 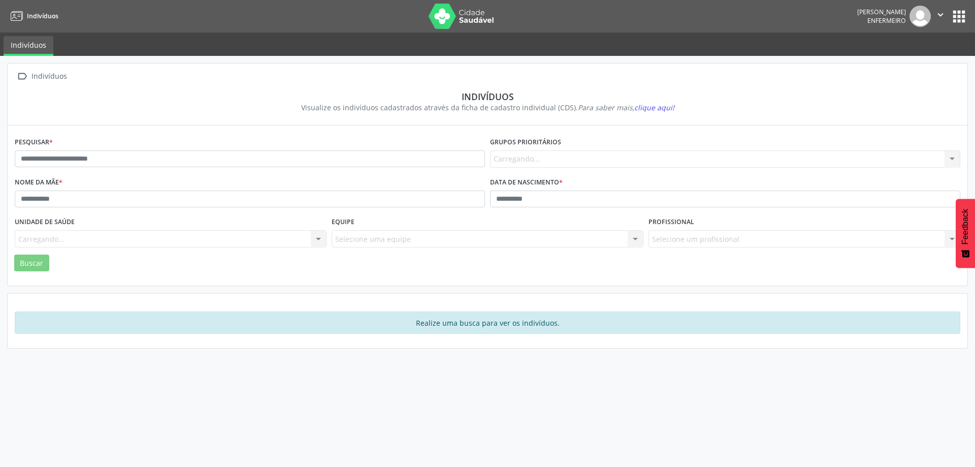 I want to click on label: Data de nascimento, so click(x=526, y=182).